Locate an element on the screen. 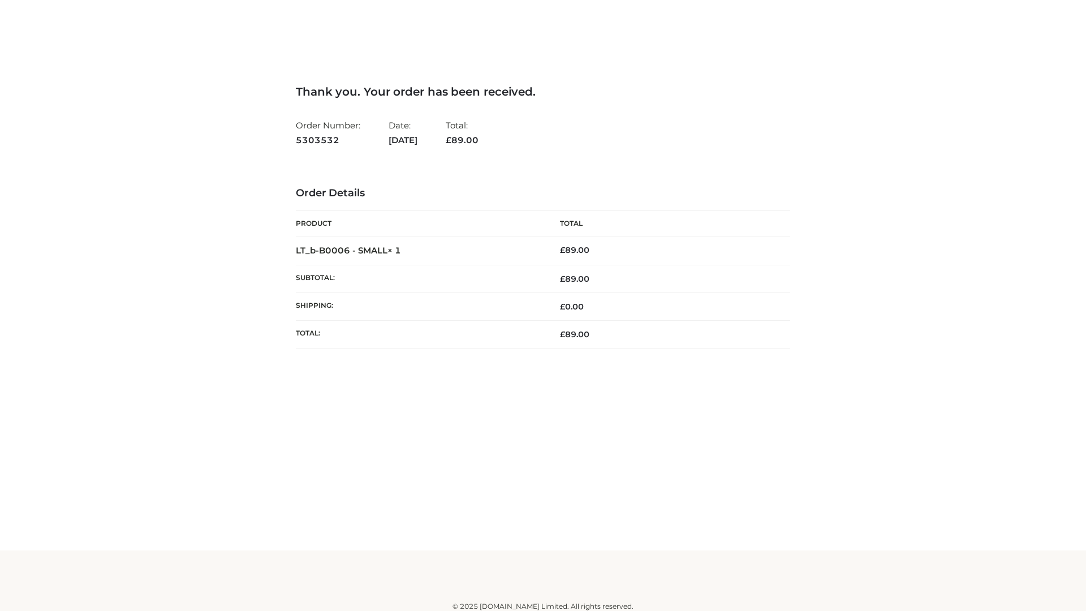  th: Product is located at coordinates (419, 223).